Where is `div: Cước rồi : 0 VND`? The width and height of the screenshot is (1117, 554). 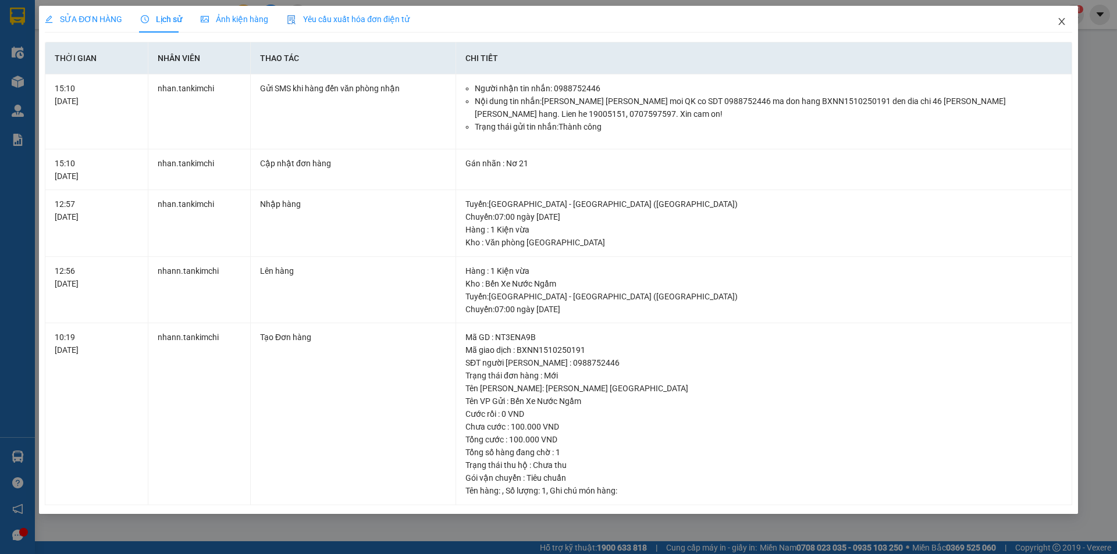 div: Cước rồi : 0 VND is located at coordinates (764, 414).